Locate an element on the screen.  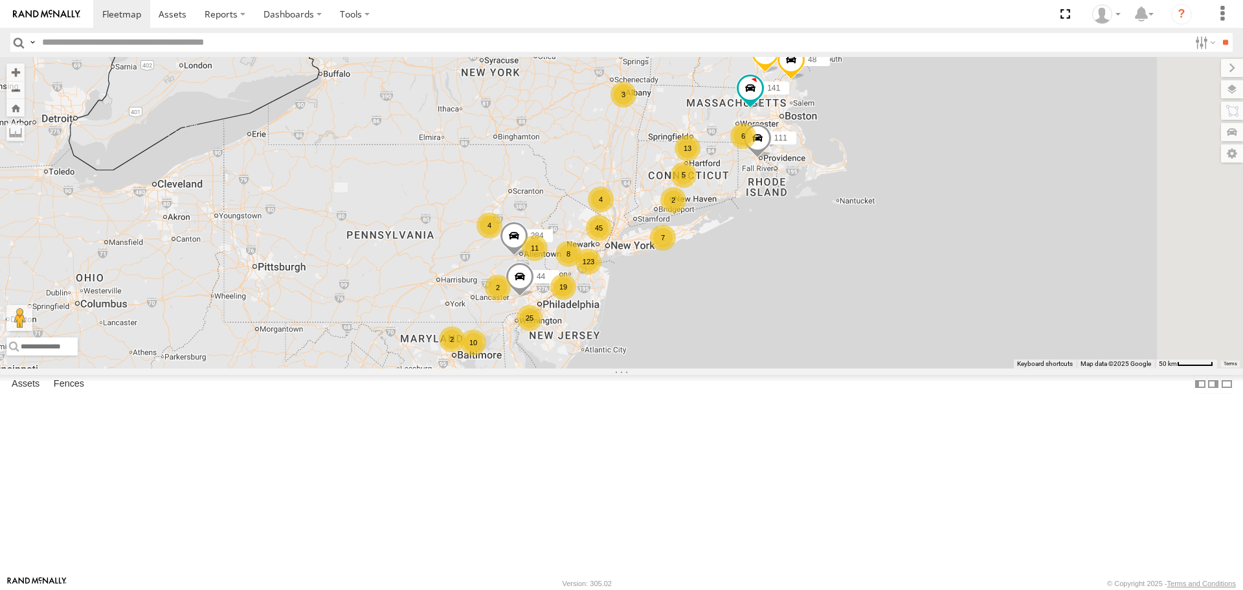
span: 284 is located at coordinates (537, 236).